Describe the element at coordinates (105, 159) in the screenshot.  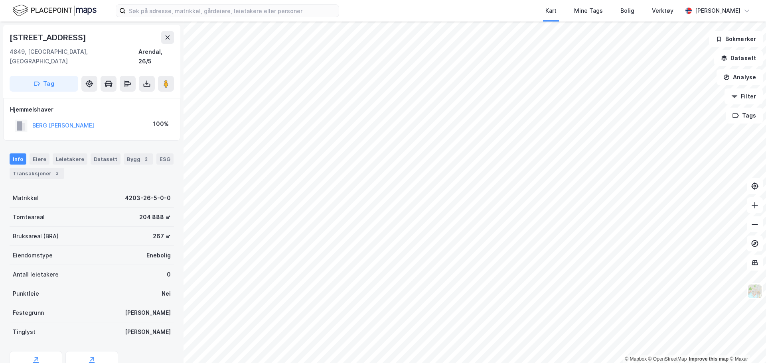
I see `div: Datasett` at that location.